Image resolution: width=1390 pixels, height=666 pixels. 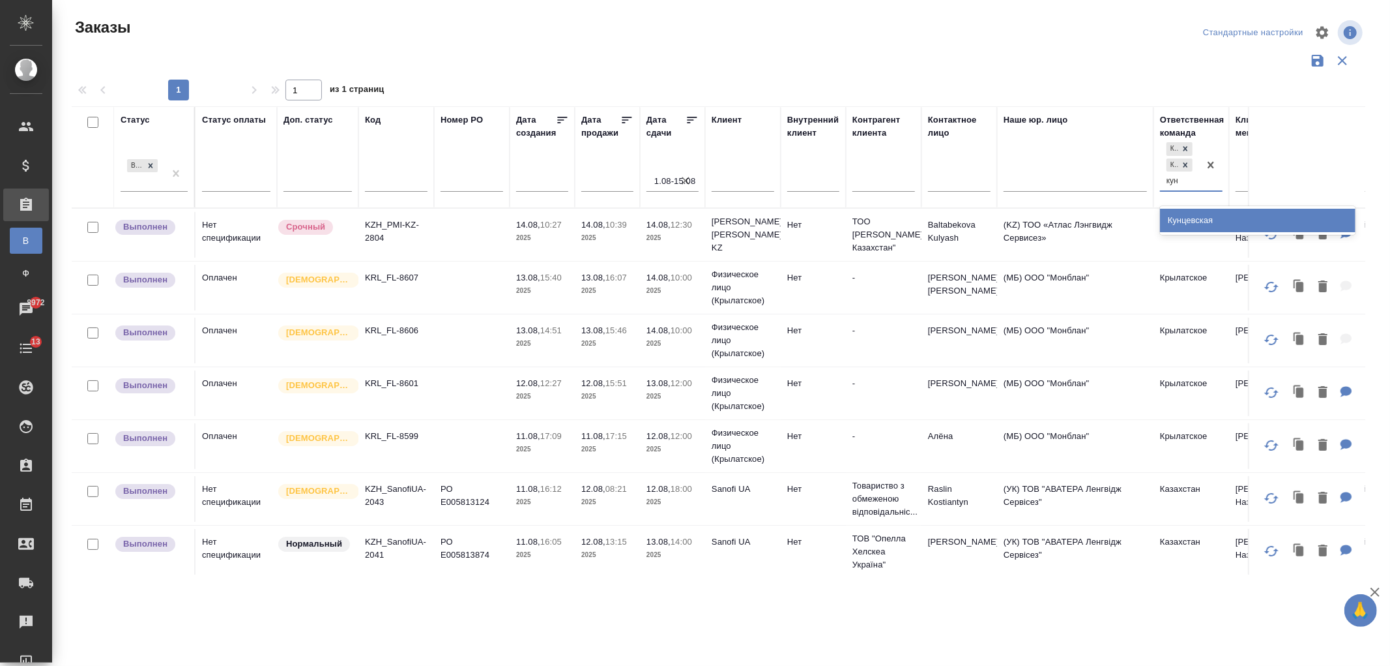 What do you see at coordinates (551, 224) in the screenshot?
I see `p: 10:27` at bounding box center [551, 224].